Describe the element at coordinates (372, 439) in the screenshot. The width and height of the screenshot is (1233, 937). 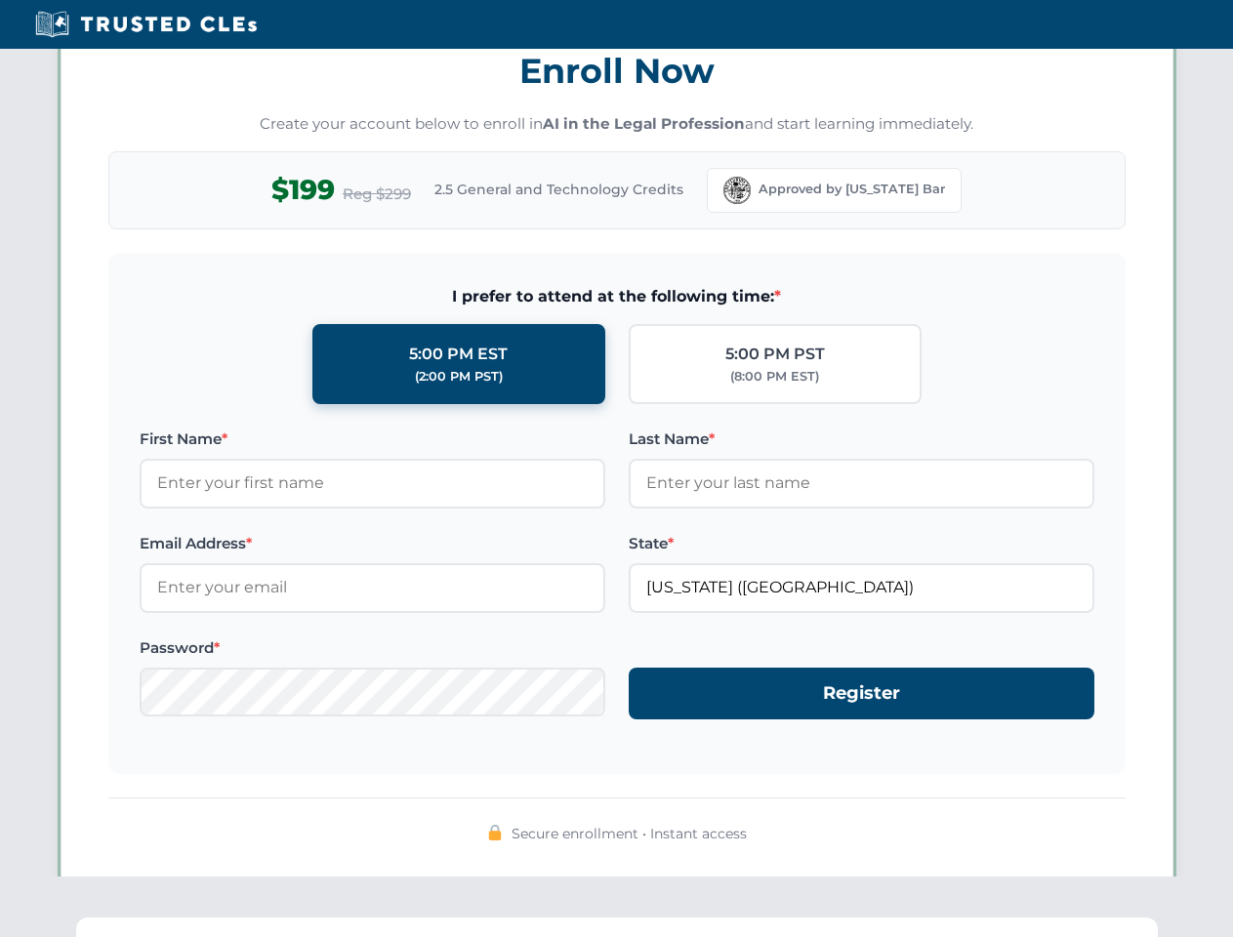
I see `label: First Name` at that location.